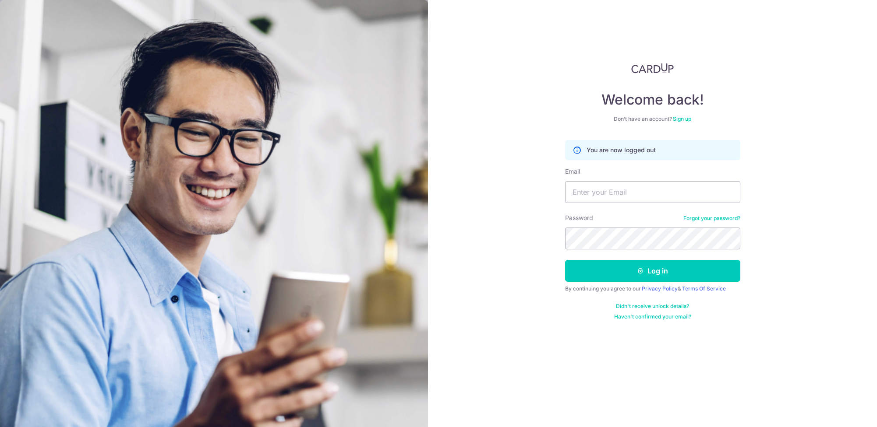  Describe the element at coordinates (652, 192) in the screenshot. I see `input: Enter your Email` at that location.